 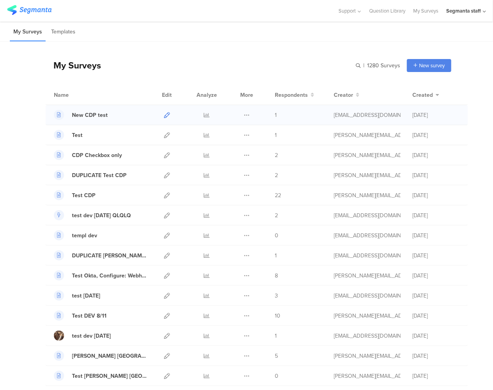 I want to click on img: segmanta logo, so click(x=29, y=10).